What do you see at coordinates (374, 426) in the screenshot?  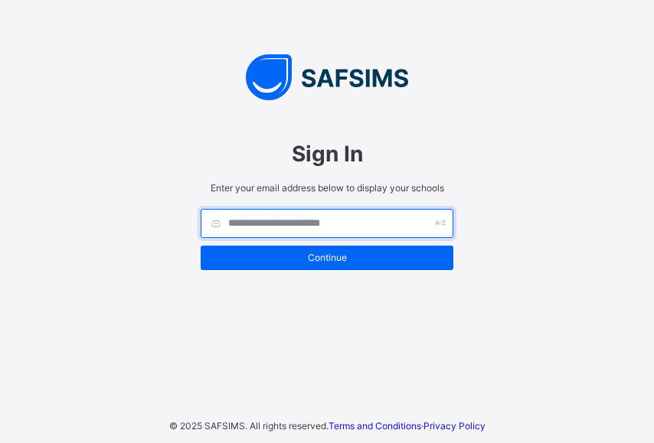 I see `a: Terms and Conditions` at bounding box center [374, 426].